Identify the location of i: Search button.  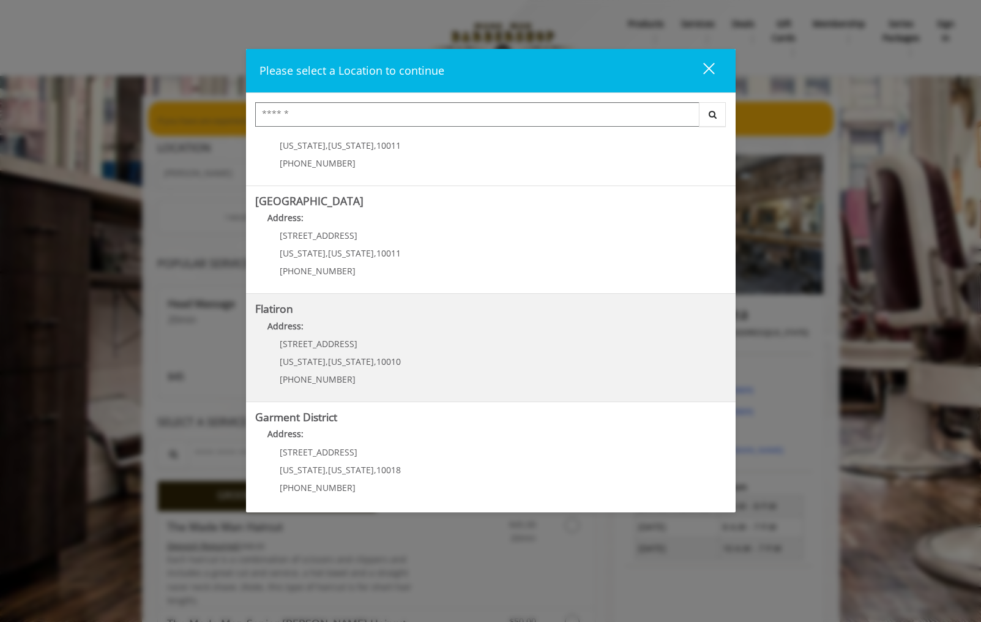
(712, 114).